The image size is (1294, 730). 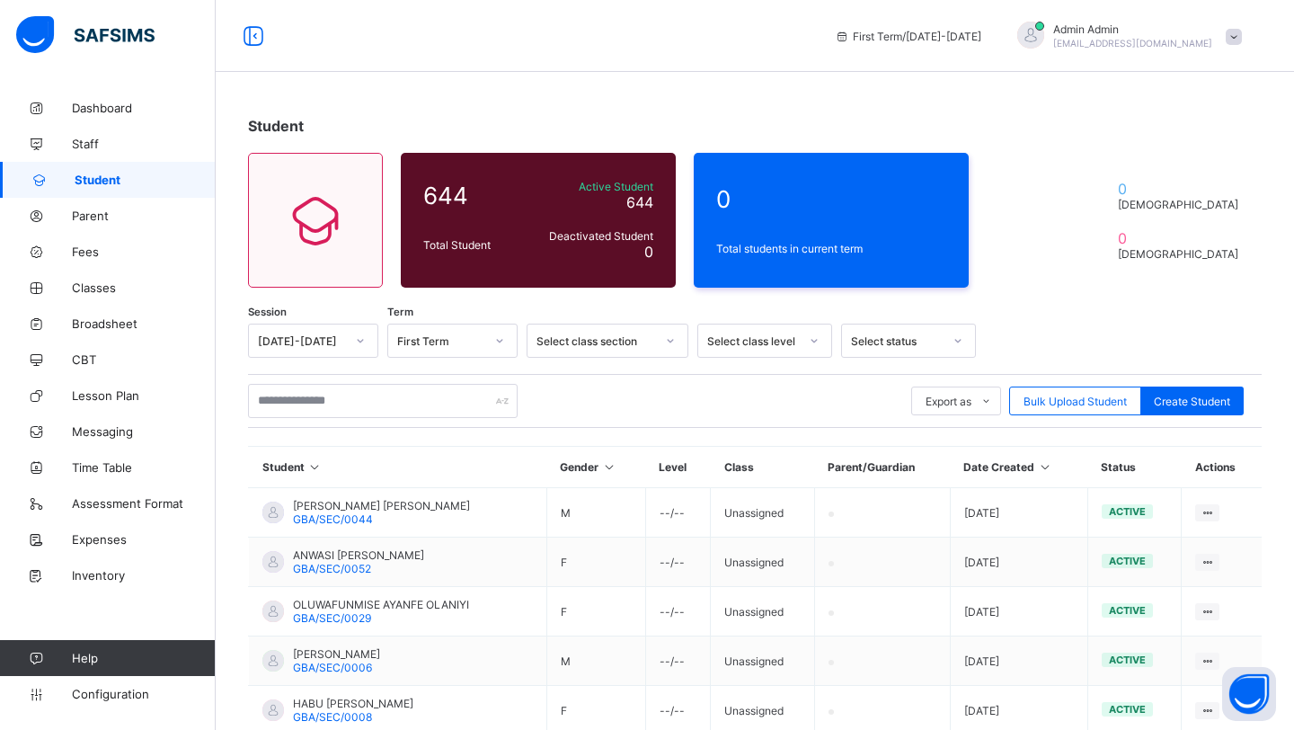 I want to click on div: Total Student, so click(x=474, y=245).